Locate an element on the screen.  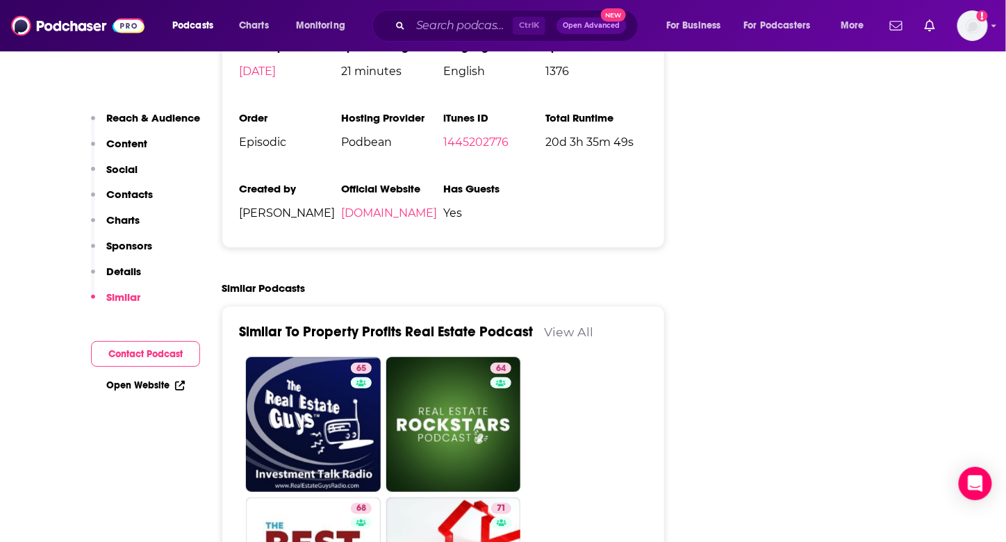
img: Podchaser - Follow, Share and Rate Podcasts is located at coordinates (78, 26).